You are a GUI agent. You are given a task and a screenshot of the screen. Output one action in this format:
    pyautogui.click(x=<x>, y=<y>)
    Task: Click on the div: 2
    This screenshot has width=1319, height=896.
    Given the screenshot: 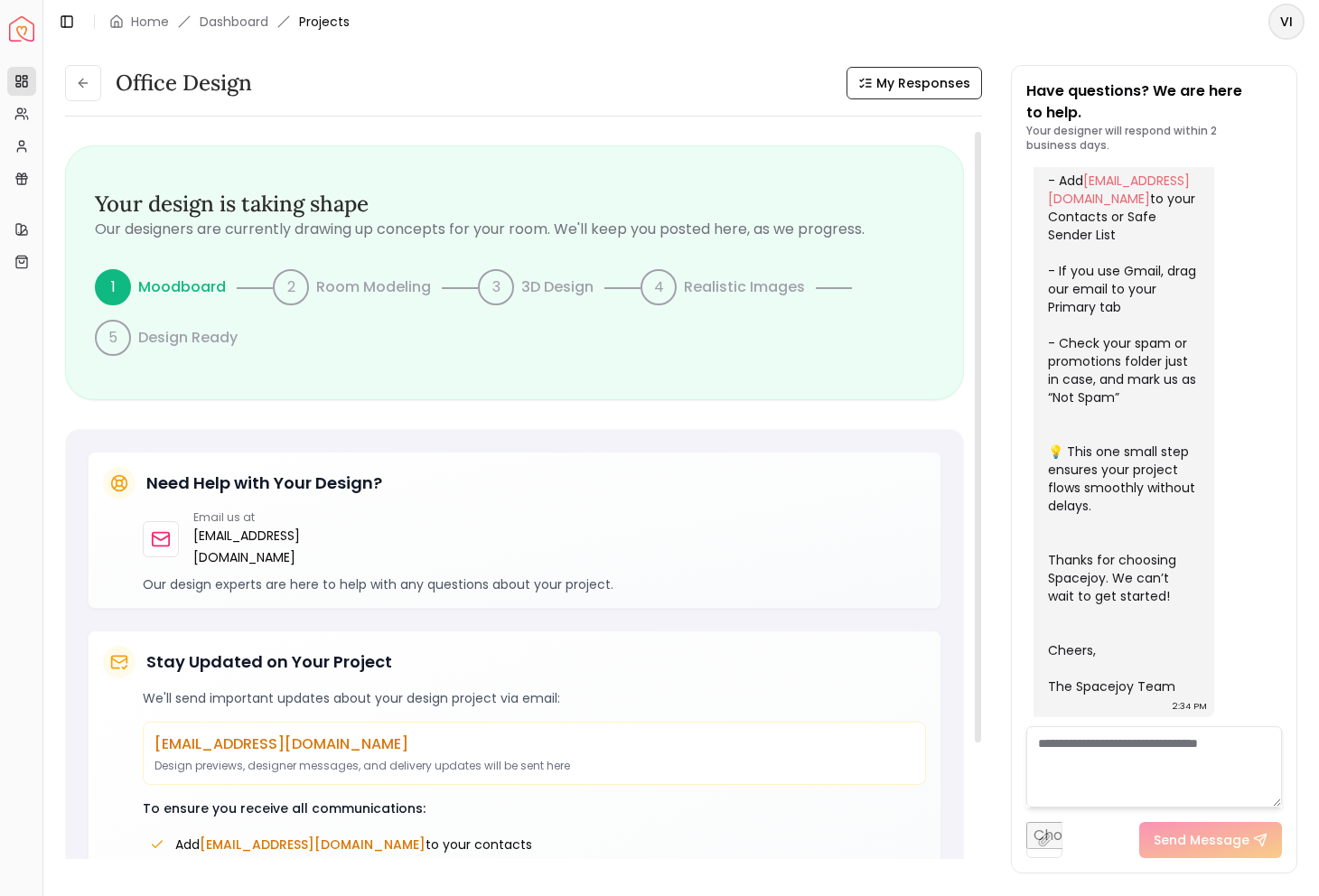 What is the action you would take?
    pyautogui.click(x=291, y=287)
    